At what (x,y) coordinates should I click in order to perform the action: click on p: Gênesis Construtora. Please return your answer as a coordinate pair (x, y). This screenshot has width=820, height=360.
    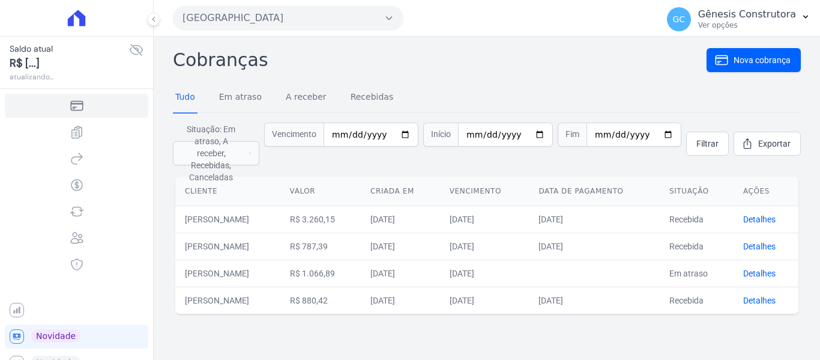
    Looking at the image, I should click on (747, 14).